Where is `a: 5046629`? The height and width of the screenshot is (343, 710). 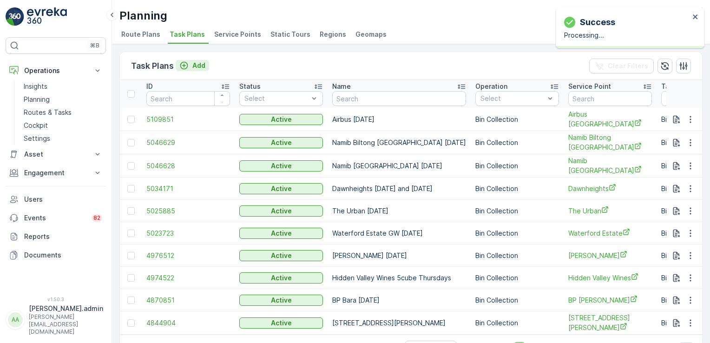 a: 5046629 is located at coordinates (188, 143).